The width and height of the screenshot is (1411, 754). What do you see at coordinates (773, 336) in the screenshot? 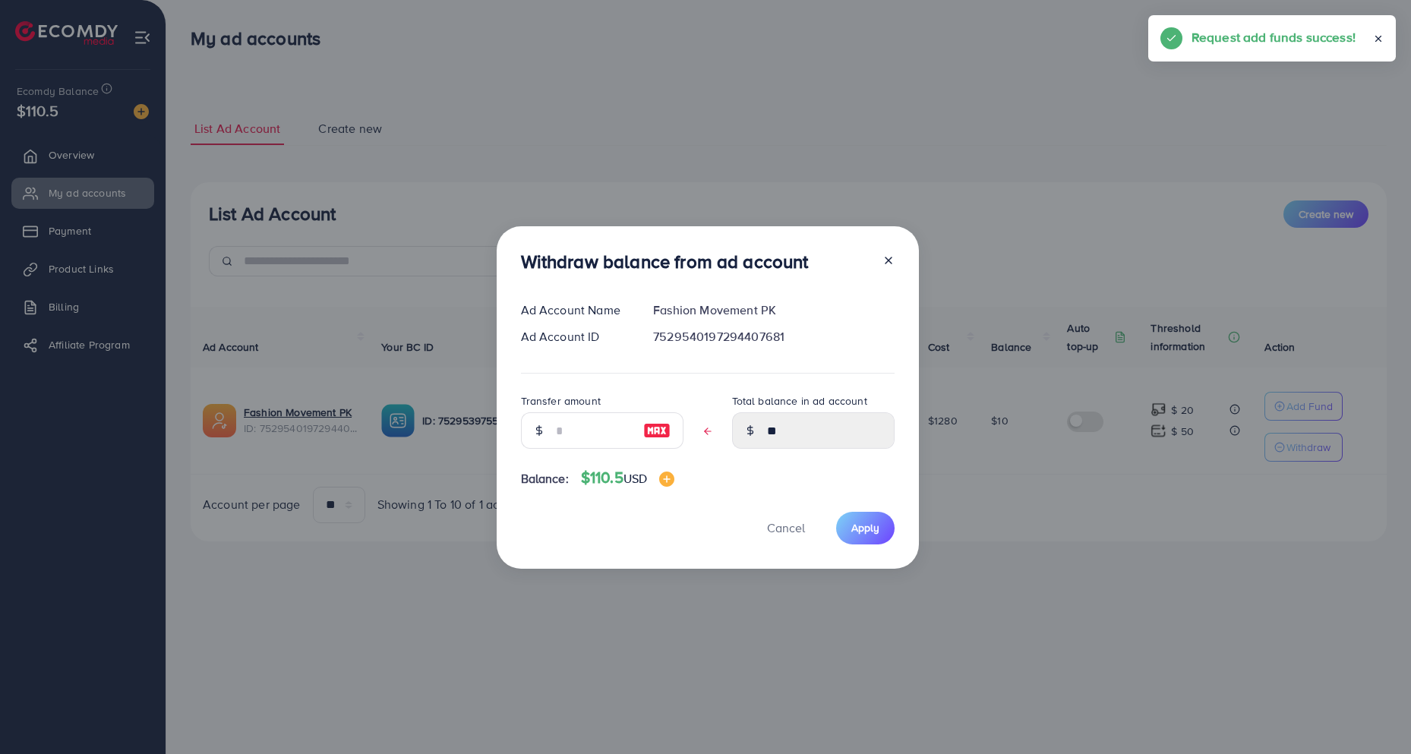
I see `div: 7529540197294407681` at bounding box center [773, 336].